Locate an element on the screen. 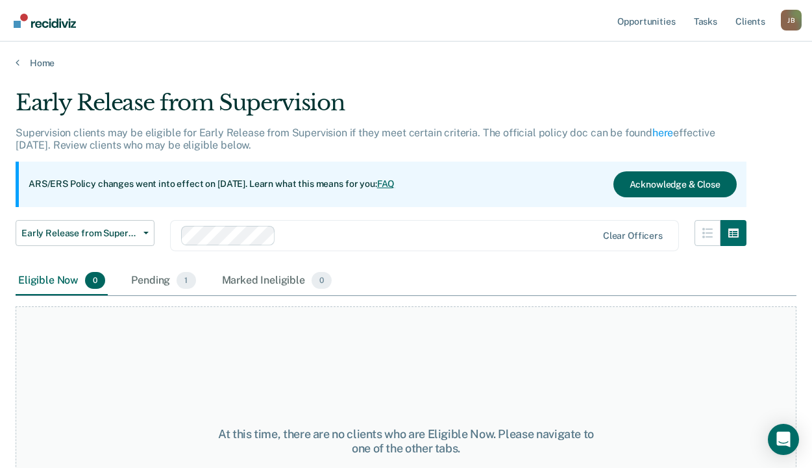  a: here is located at coordinates (662, 132).